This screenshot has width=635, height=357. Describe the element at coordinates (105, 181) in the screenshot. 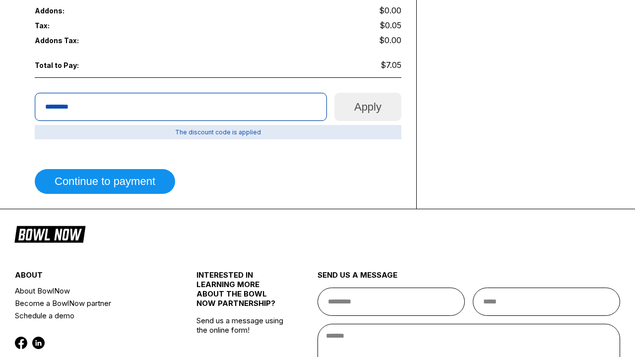

I see `button: Continue to payment` at that location.